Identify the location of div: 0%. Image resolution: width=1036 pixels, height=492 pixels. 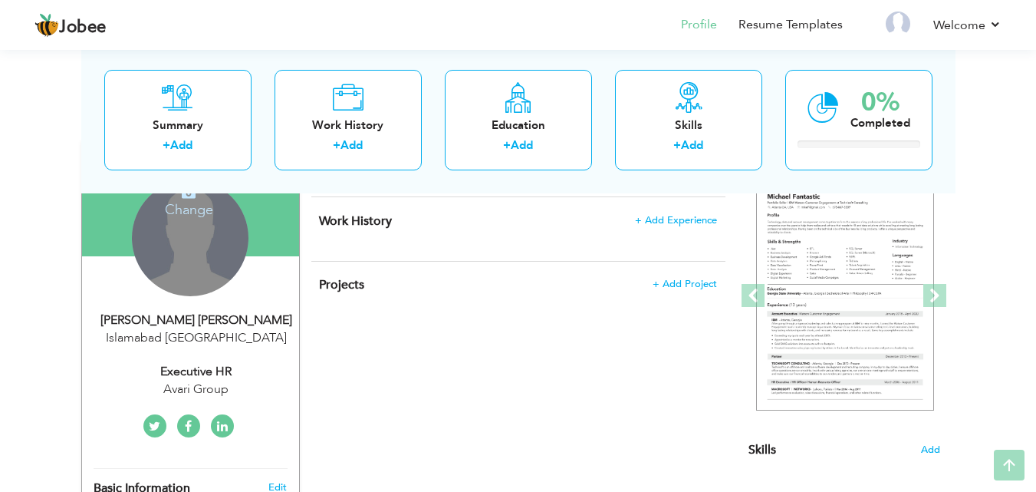
(880, 101).